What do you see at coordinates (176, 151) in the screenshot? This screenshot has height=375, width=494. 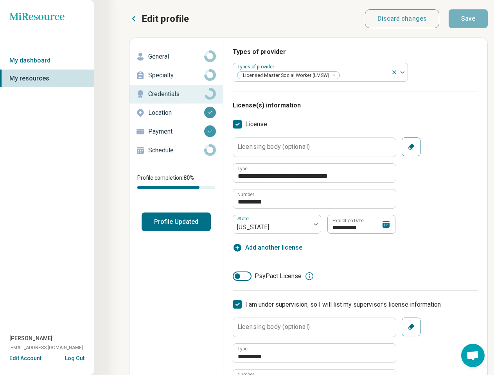 I see `a: Schedule` at bounding box center [176, 151].